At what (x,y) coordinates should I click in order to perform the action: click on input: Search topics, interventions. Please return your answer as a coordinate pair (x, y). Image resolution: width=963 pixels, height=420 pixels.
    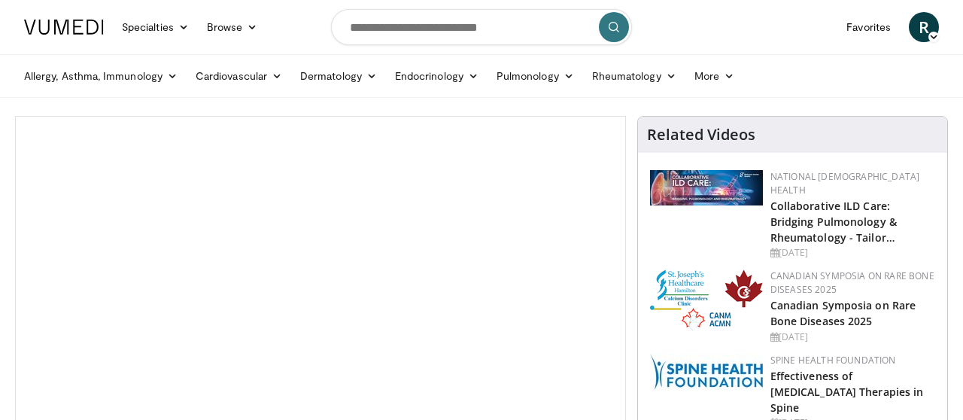
    Looking at the image, I should click on (482, 27).